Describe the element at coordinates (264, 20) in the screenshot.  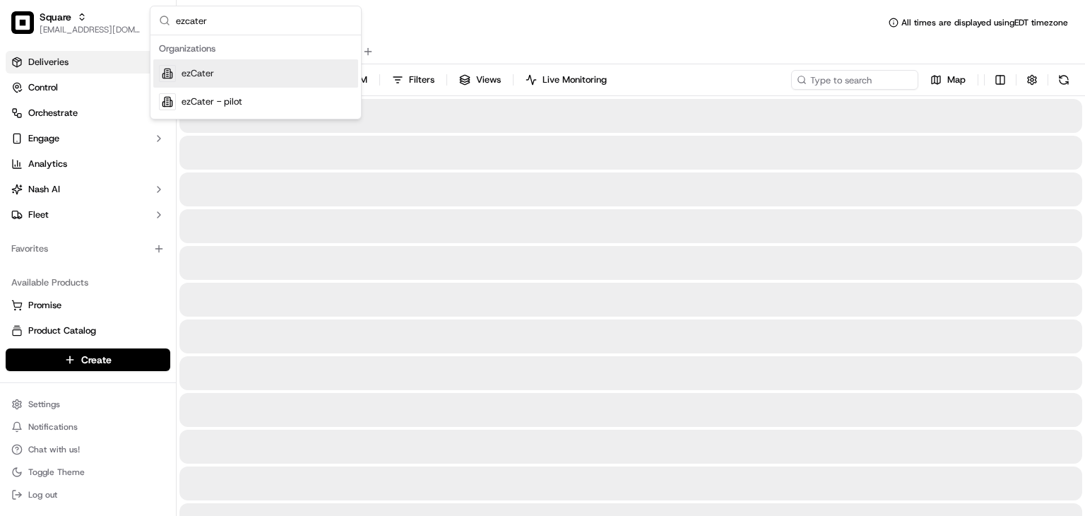
I see `input: Search...` at that location.